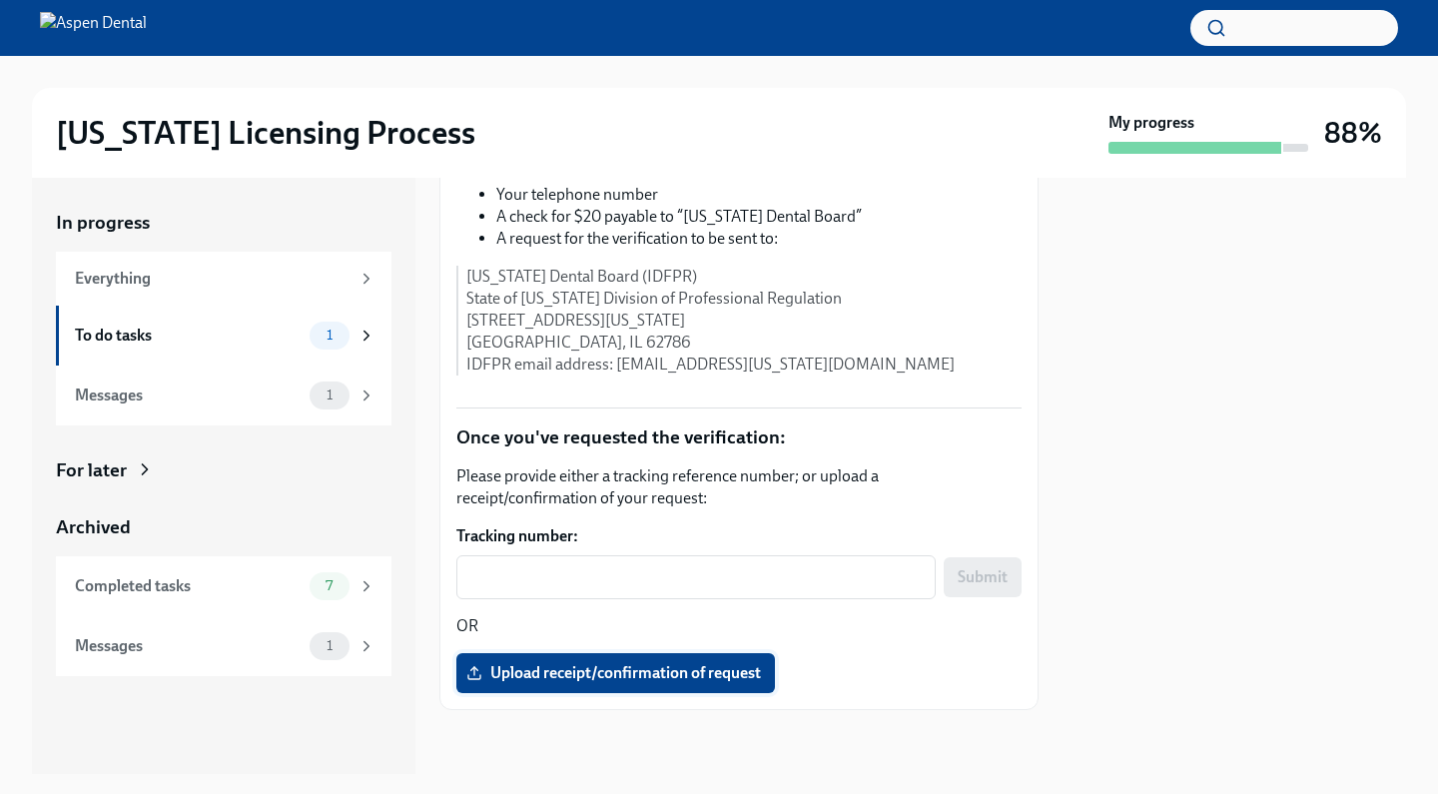 The height and width of the screenshot is (794, 1438). I want to click on p: OR, so click(739, 626).